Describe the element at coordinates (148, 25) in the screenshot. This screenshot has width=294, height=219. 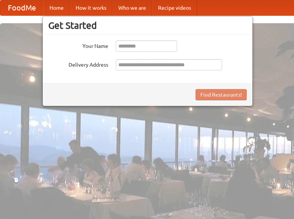
I see `h3: Get Started` at that location.